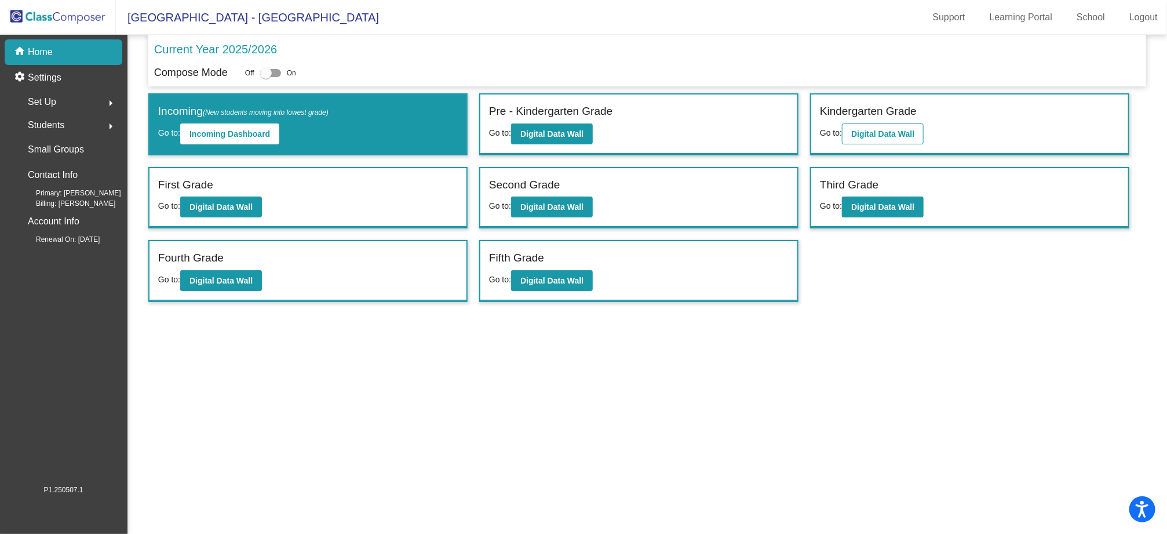 The height and width of the screenshot is (534, 1167). What do you see at coordinates (185, 185) in the screenshot?
I see `label: First Grade` at bounding box center [185, 185].